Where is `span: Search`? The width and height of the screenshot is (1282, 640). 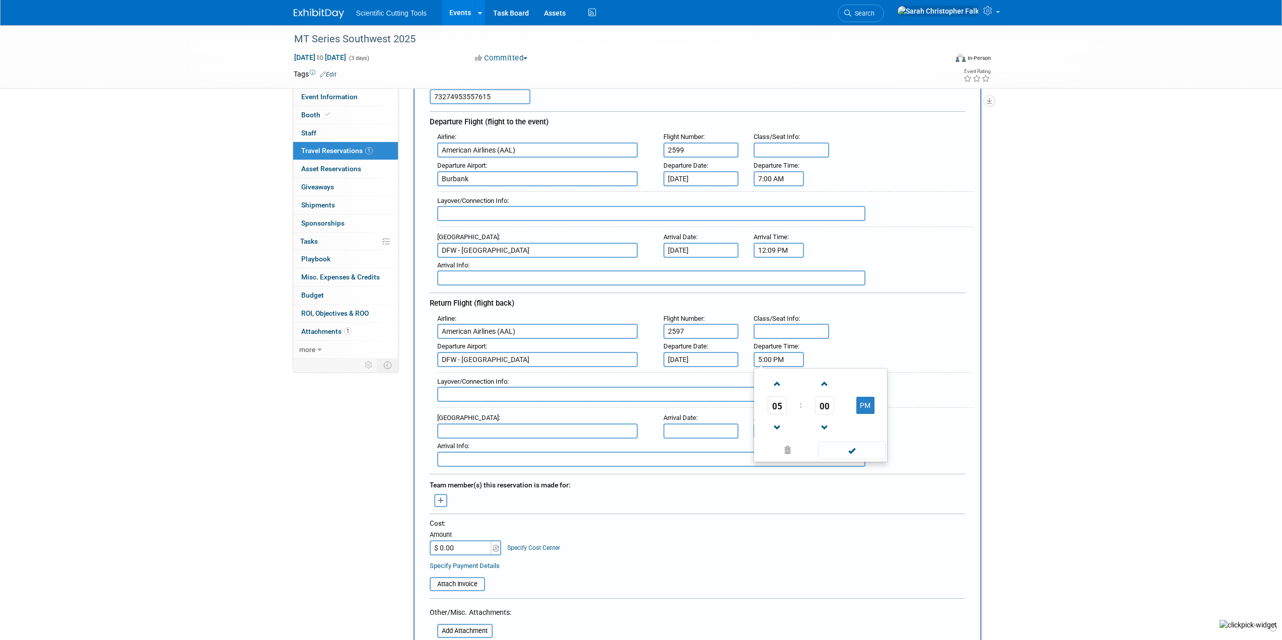
span: Search is located at coordinates (863, 13).